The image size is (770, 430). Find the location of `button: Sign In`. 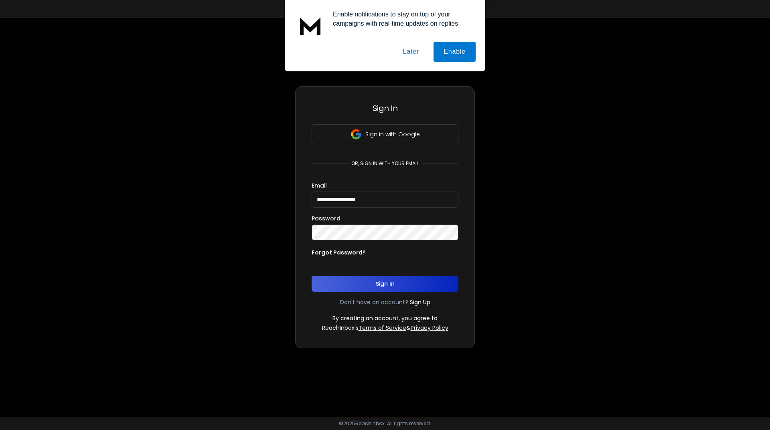

button: Sign In is located at coordinates (385, 284).